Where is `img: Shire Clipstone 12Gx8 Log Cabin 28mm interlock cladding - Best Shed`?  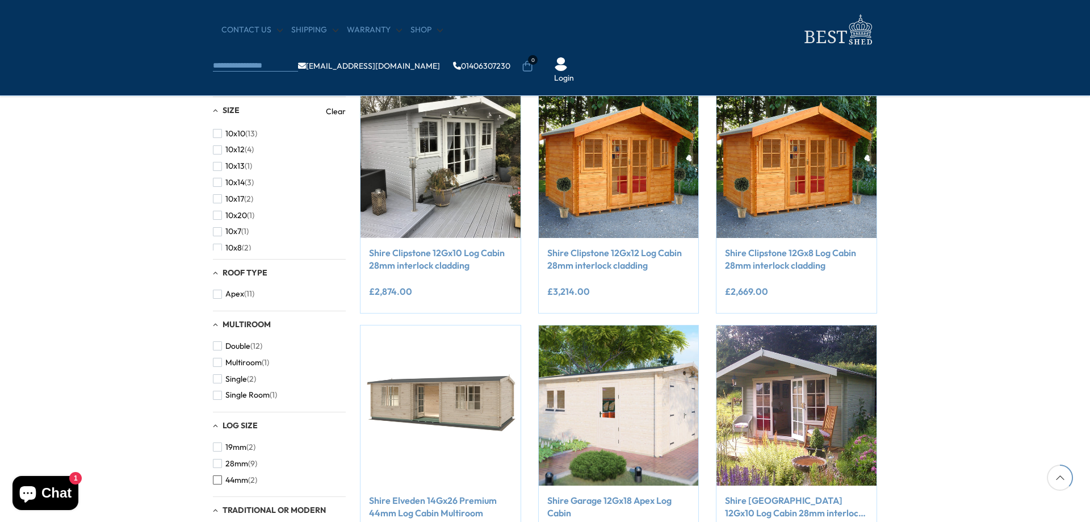 img: Shire Clipstone 12Gx8 Log Cabin 28mm interlock cladding - Best Shed is located at coordinates (796, 158).